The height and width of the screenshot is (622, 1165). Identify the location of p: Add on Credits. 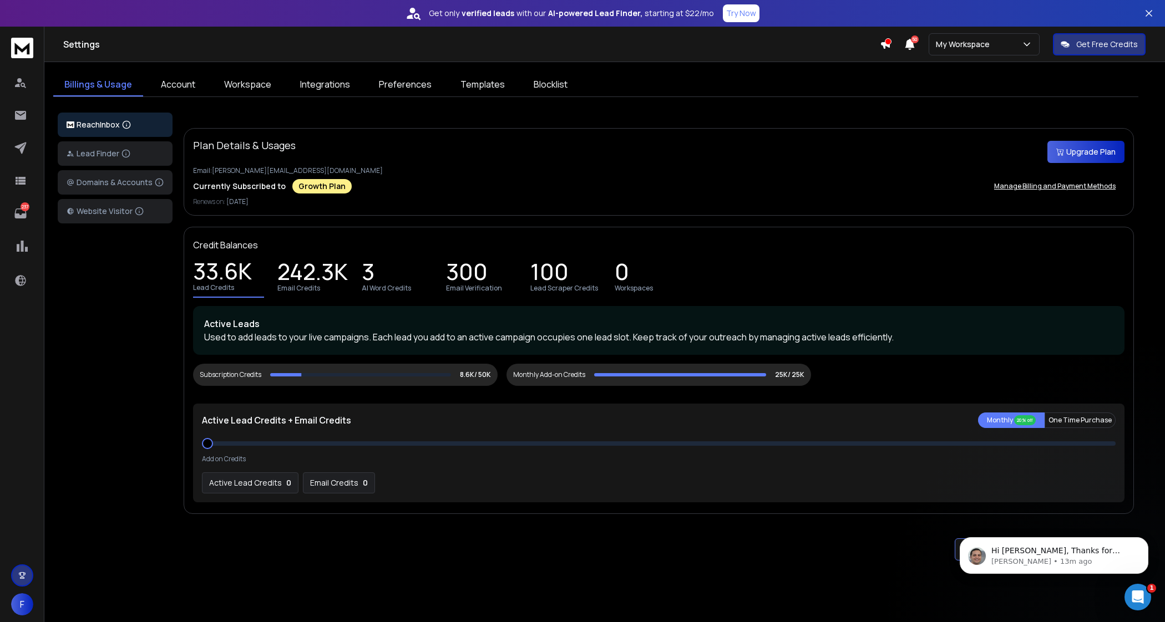
(224, 459).